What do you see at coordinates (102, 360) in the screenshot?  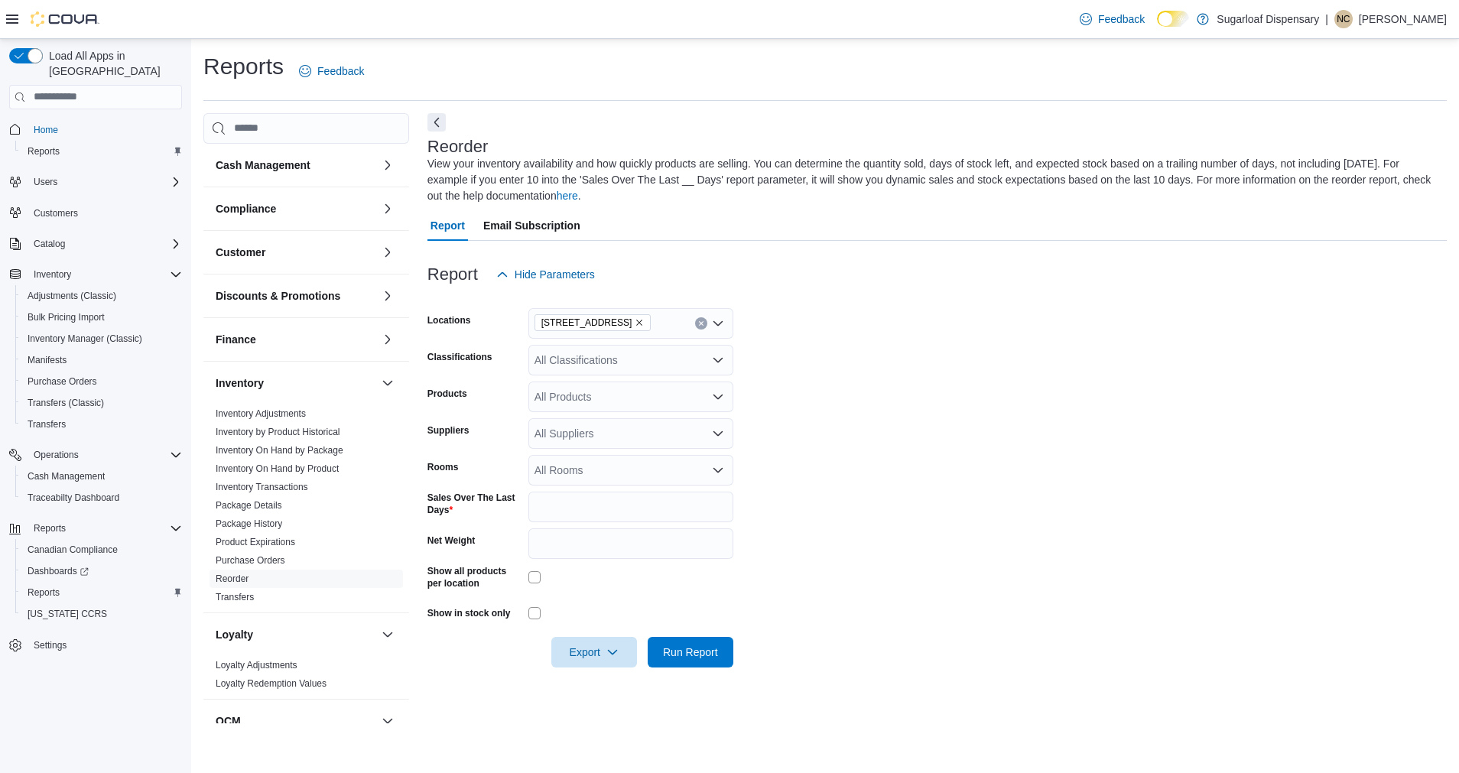 I see `span: Manifests` at bounding box center [102, 360].